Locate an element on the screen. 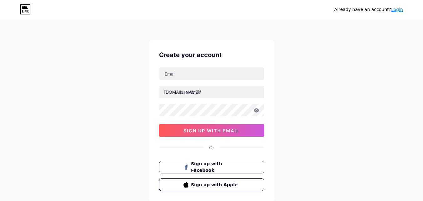 This screenshot has width=423, height=201. div: Already have an account? is located at coordinates (369, 9).